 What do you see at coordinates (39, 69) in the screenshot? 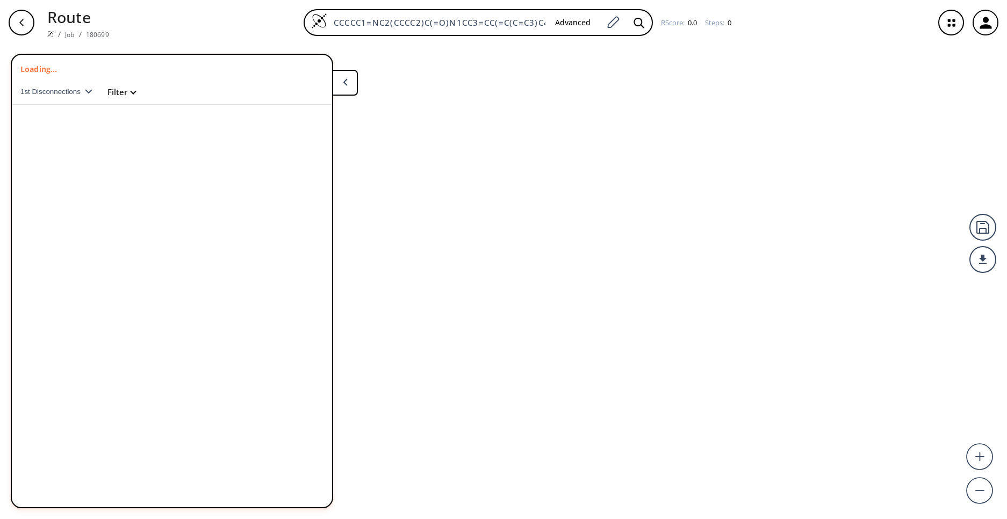
I see `p: Loading...` at bounding box center [39, 69].